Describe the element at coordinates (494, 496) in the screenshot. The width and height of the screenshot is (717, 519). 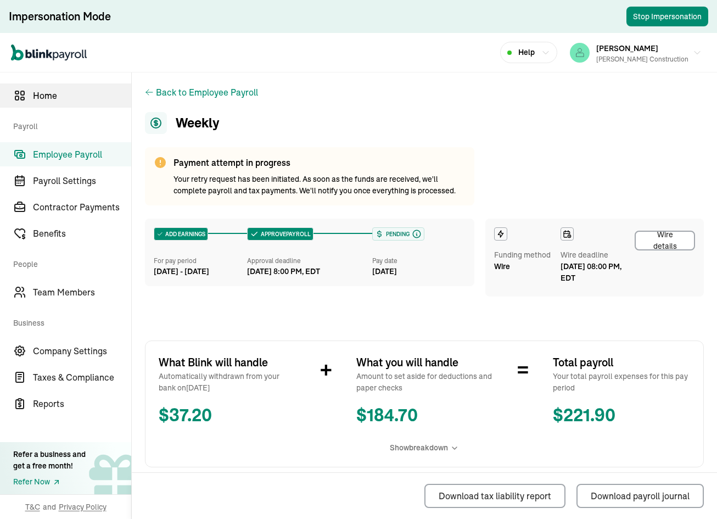
I see `div: Download tax liability report` at that location.